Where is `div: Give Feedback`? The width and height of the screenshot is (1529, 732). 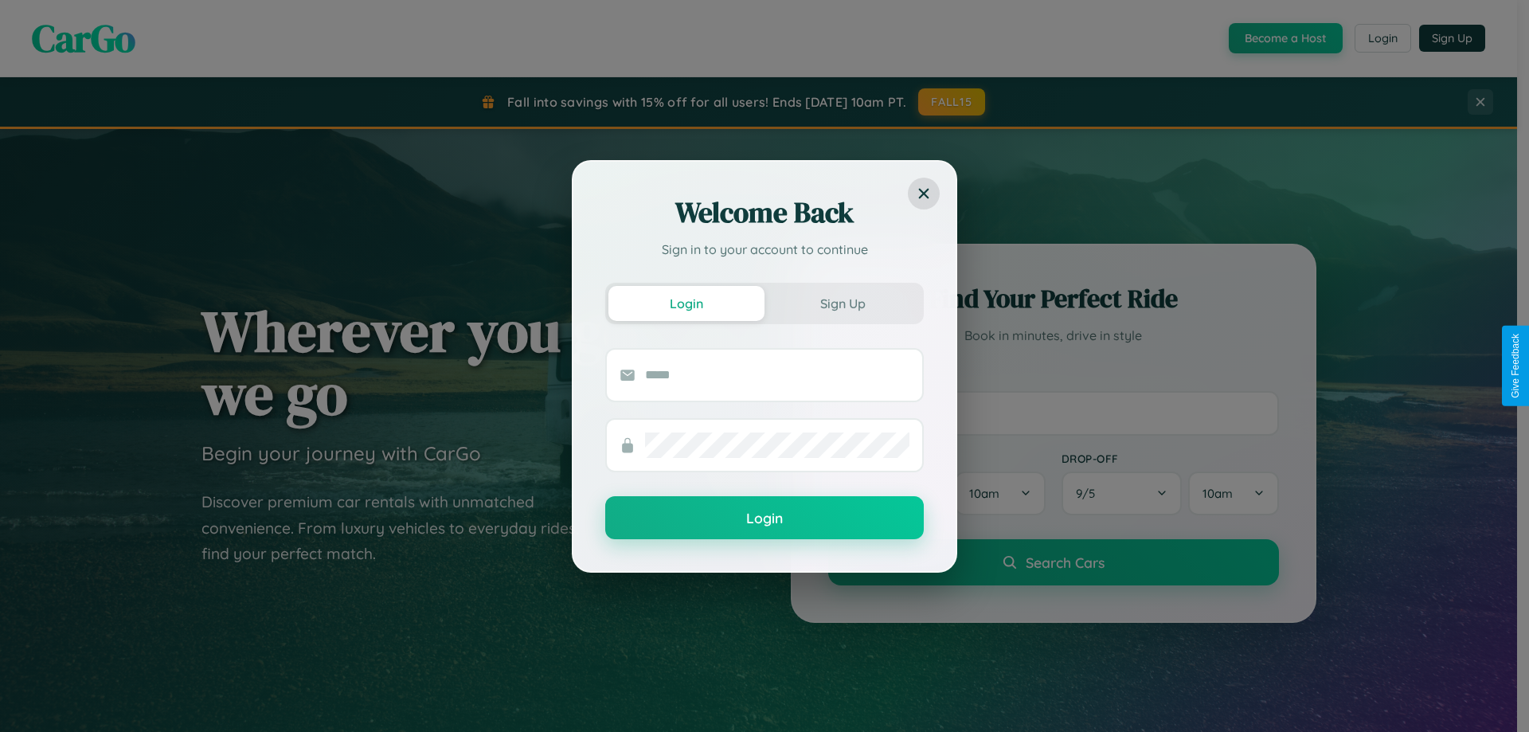
div: Give Feedback is located at coordinates (1516, 366).